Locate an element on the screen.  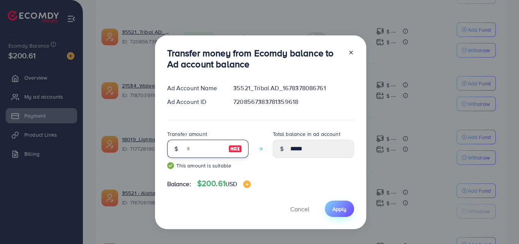
button: Cancel is located at coordinates (300, 208).